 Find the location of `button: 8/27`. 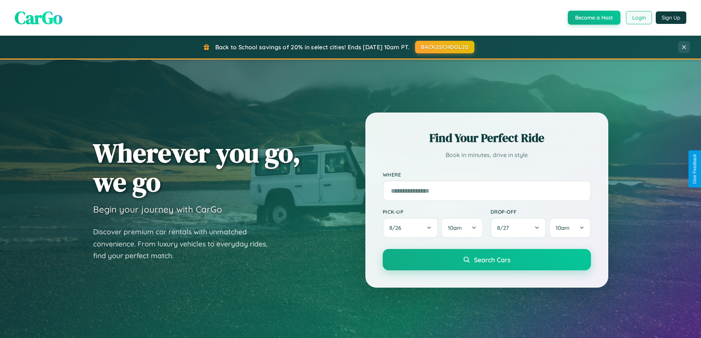

button: 8/27 is located at coordinates (519, 228).